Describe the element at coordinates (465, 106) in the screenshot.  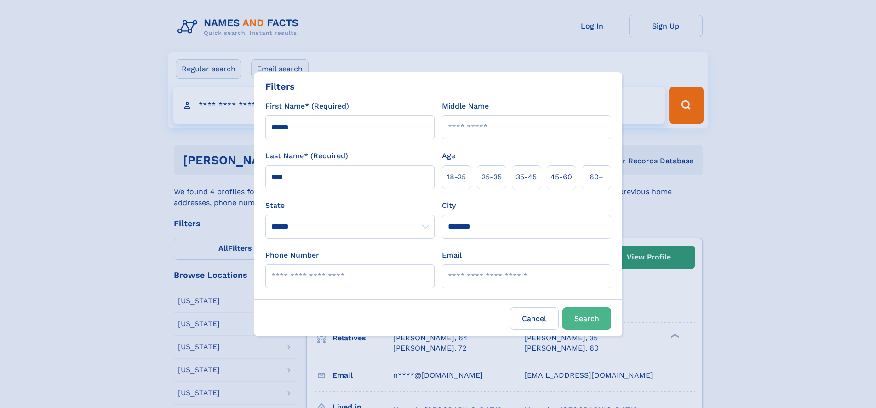
I see `label: Middle Name` at that location.